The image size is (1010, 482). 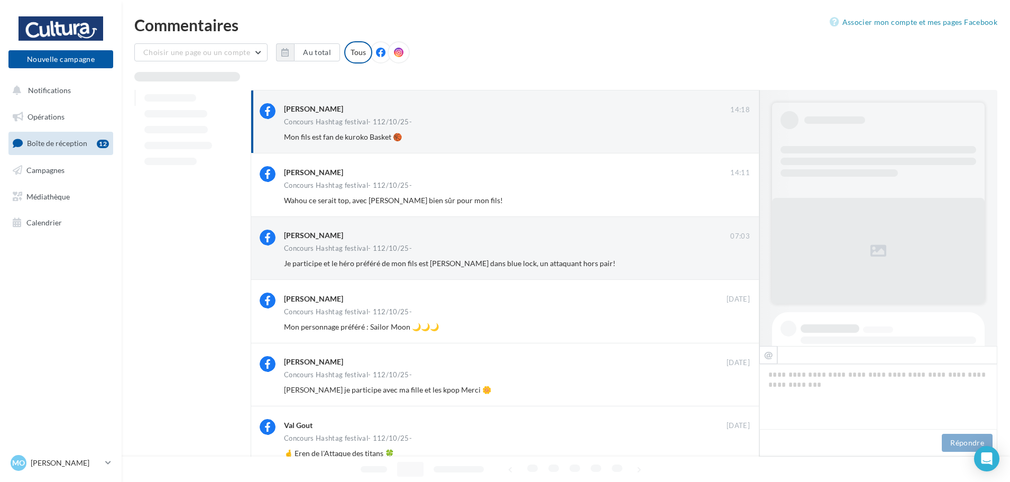 What do you see at coordinates (44, 222) in the screenshot?
I see `span: Calendrier` at bounding box center [44, 222].